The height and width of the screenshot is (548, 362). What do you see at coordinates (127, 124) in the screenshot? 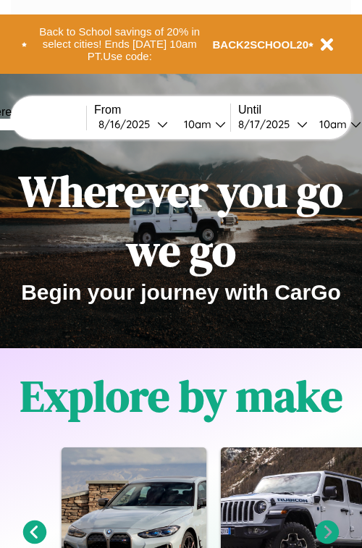
I see `div: 8 / 16 / 2025` at bounding box center [127, 124].